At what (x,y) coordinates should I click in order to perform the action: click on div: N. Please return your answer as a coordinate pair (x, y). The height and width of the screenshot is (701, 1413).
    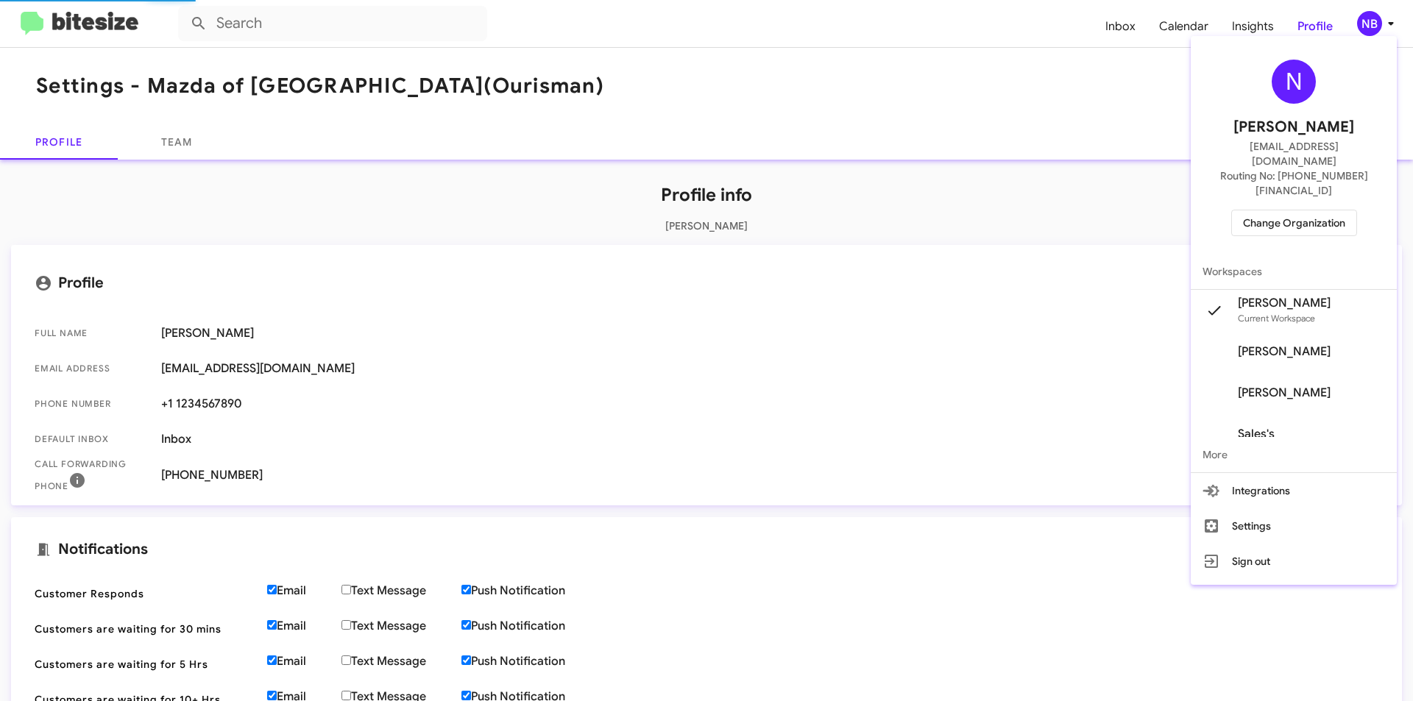
    Looking at the image, I should click on (1293, 82).